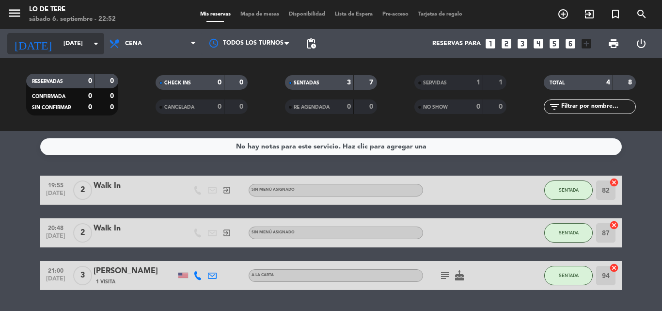 Image resolution: width=662 pixels, height=311 pixels. What do you see at coordinates (178, 83) in the screenshot?
I see `span: CHECK INS` at bounding box center [178, 83].